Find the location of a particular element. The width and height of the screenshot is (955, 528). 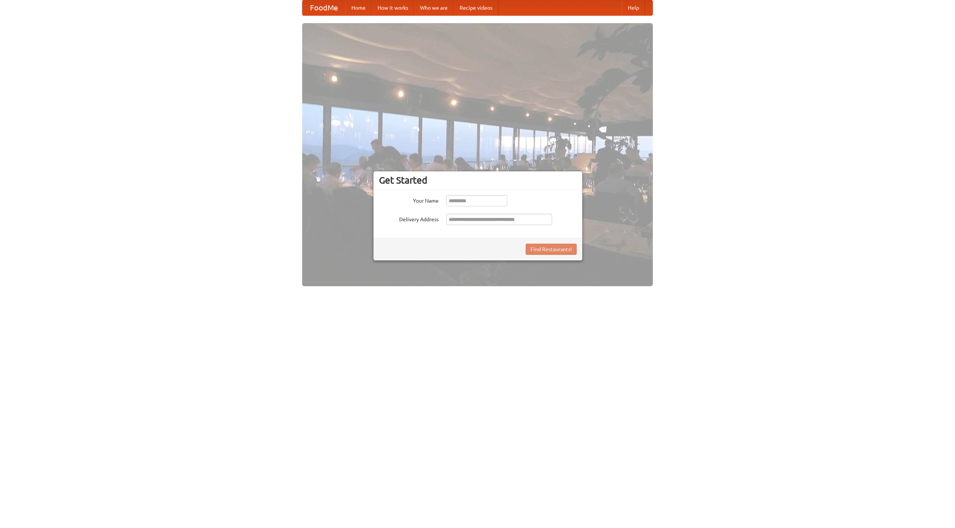

button: Find Restaurants! is located at coordinates (551, 249).